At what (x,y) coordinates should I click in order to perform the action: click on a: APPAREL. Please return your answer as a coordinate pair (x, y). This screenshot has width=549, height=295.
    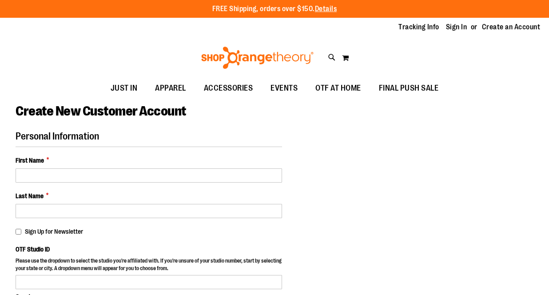
    Looking at the image, I should click on (171, 88).